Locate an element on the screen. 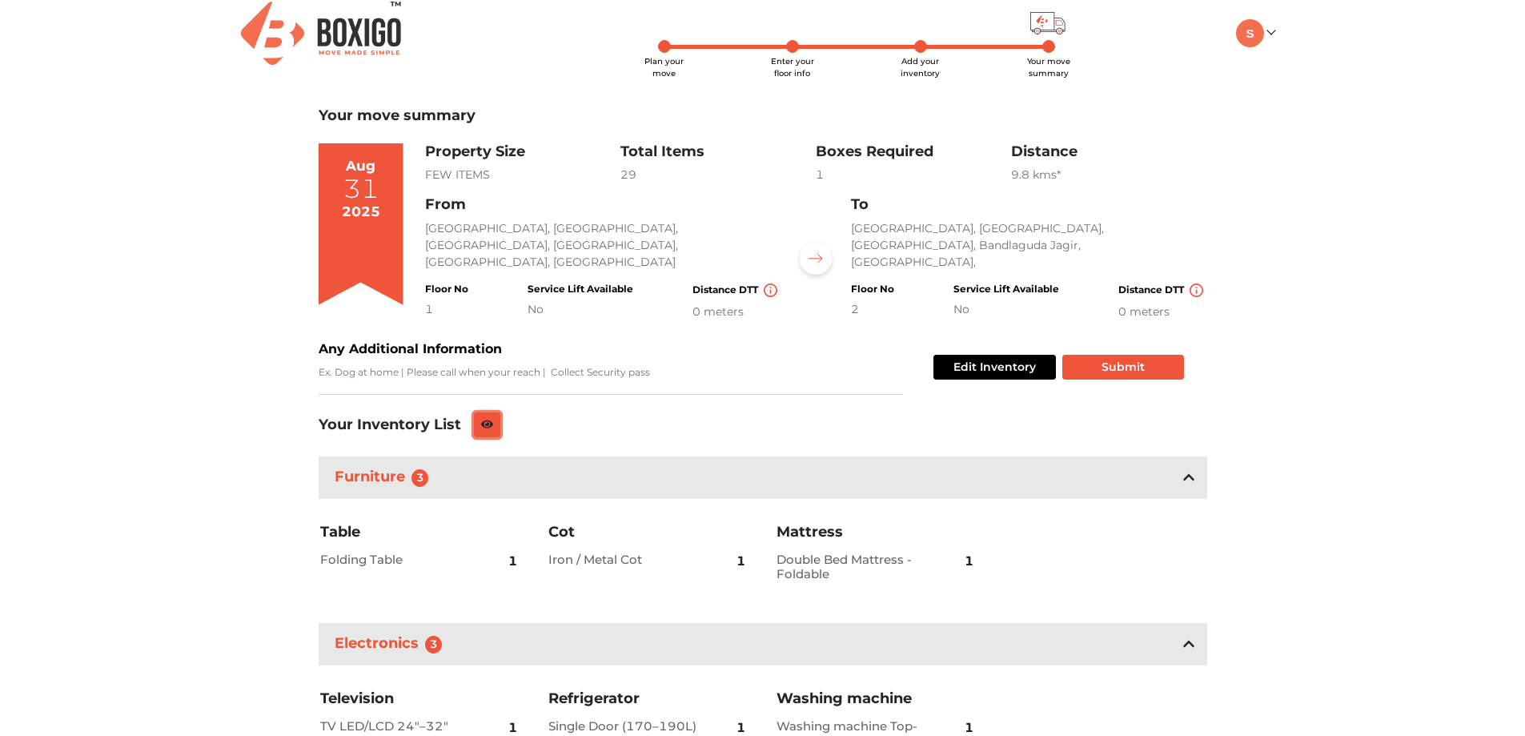  h3: Washing machine is located at coordinates (876, 699).